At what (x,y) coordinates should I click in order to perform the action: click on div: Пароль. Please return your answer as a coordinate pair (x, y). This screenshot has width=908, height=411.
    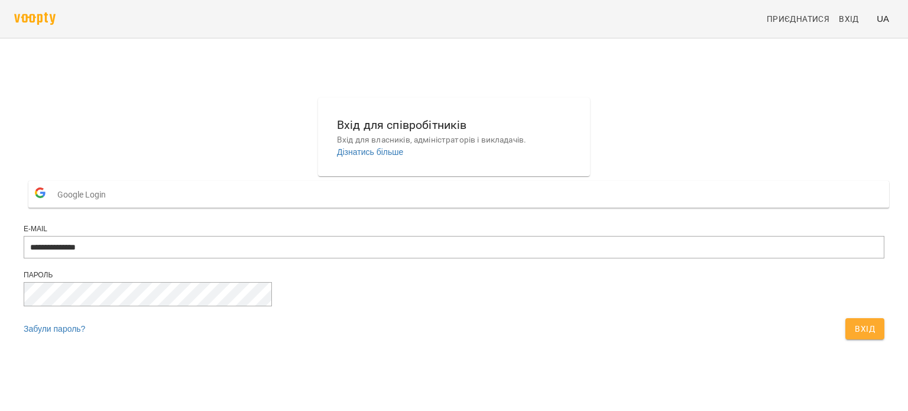
    Looking at the image, I should click on (454, 275).